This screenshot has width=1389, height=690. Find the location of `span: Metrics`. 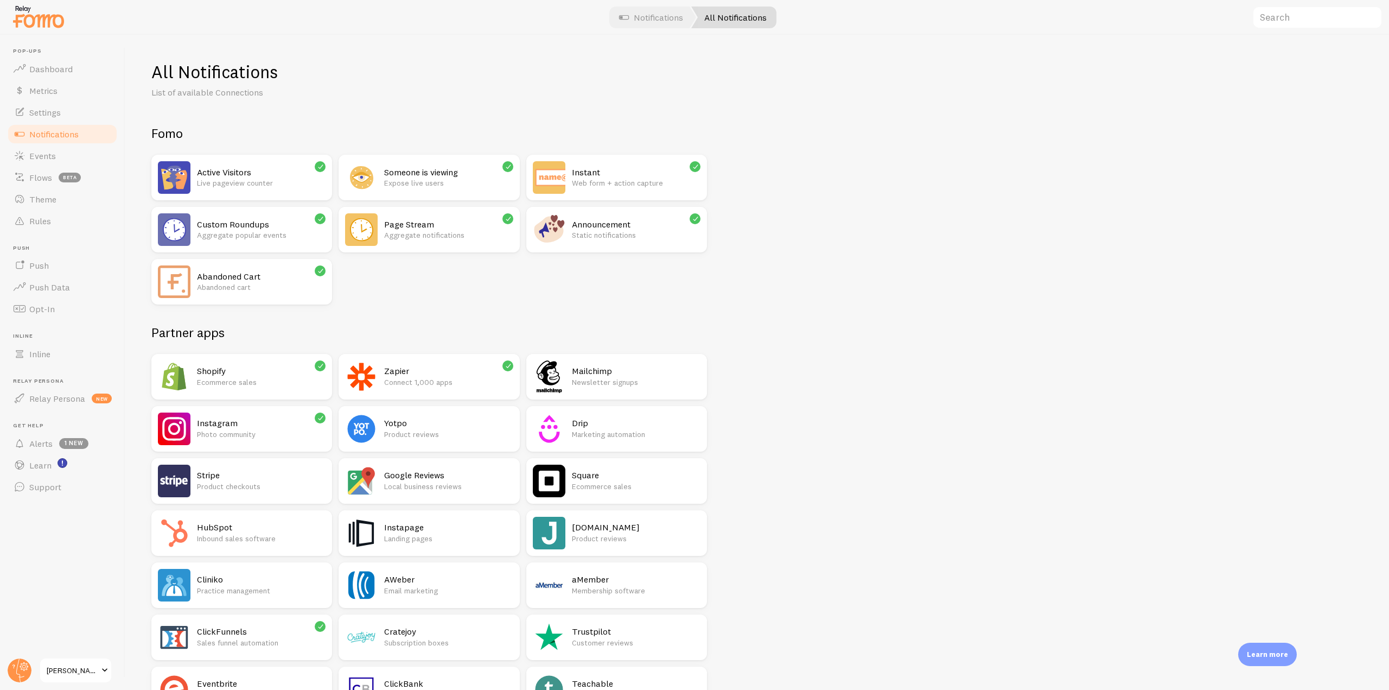

span: Metrics is located at coordinates (43, 91).